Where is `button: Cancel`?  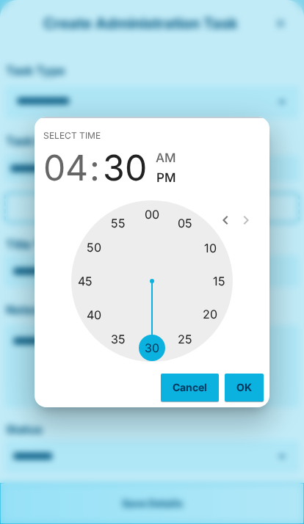
button: Cancel is located at coordinates (189, 387).